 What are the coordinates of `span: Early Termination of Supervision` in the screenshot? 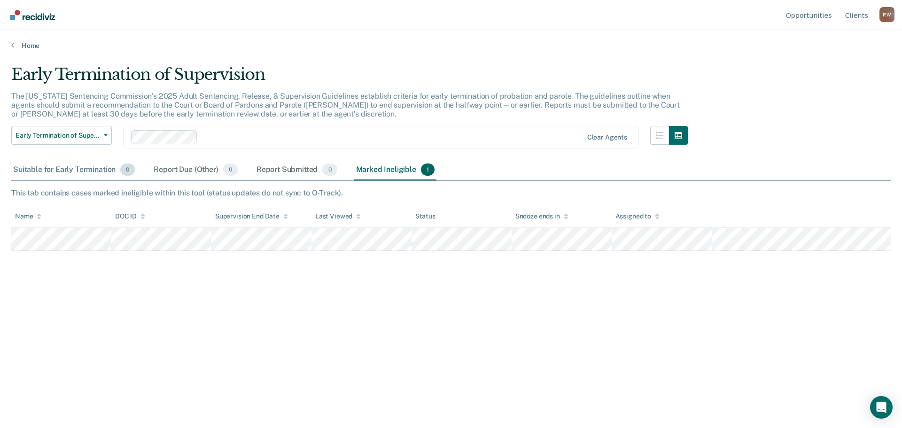 It's located at (58, 135).